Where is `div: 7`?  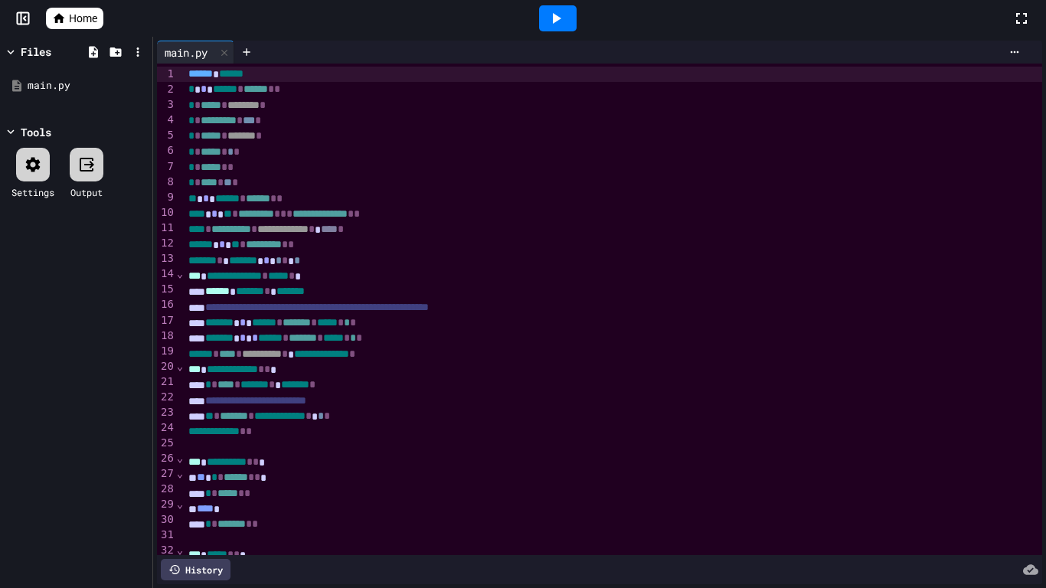
div: 7 is located at coordinates (166, 167).